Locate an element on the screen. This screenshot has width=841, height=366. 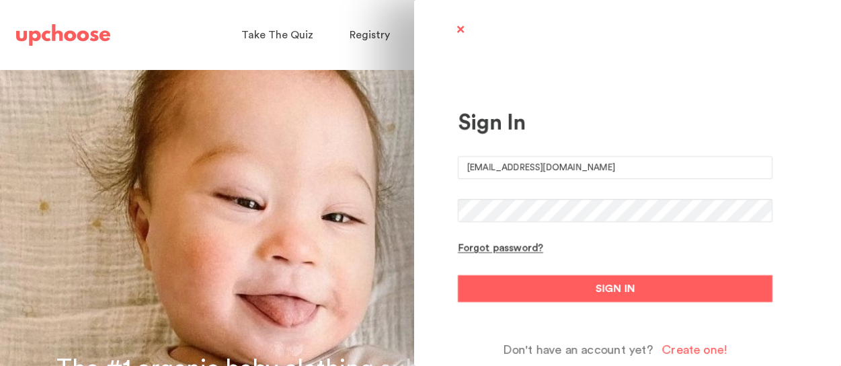
div: Create one! is located at coordinates (695, 350).